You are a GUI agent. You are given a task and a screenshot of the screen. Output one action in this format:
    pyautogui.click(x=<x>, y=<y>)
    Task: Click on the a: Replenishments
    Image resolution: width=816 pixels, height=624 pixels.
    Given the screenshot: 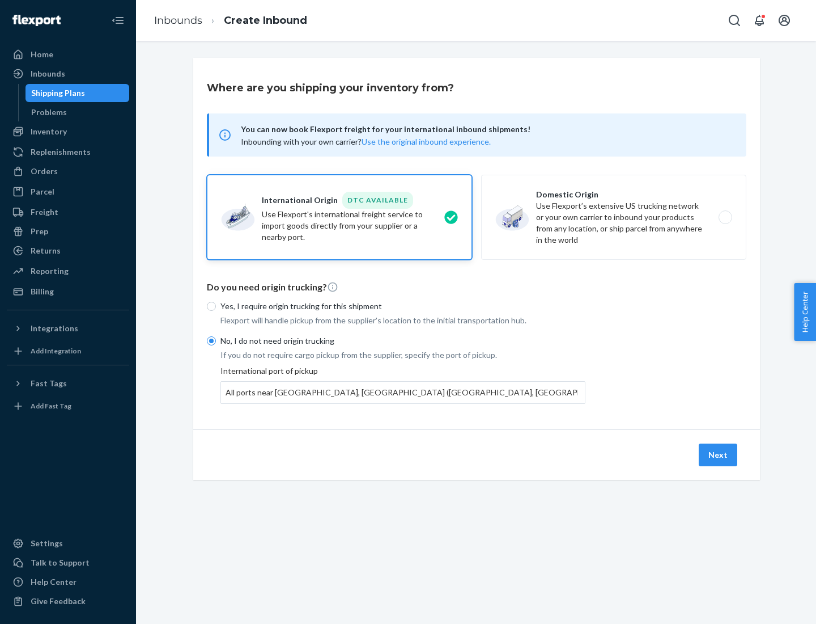 What is the action you would take?
    pyautogui.click(x=68, y=152)
    